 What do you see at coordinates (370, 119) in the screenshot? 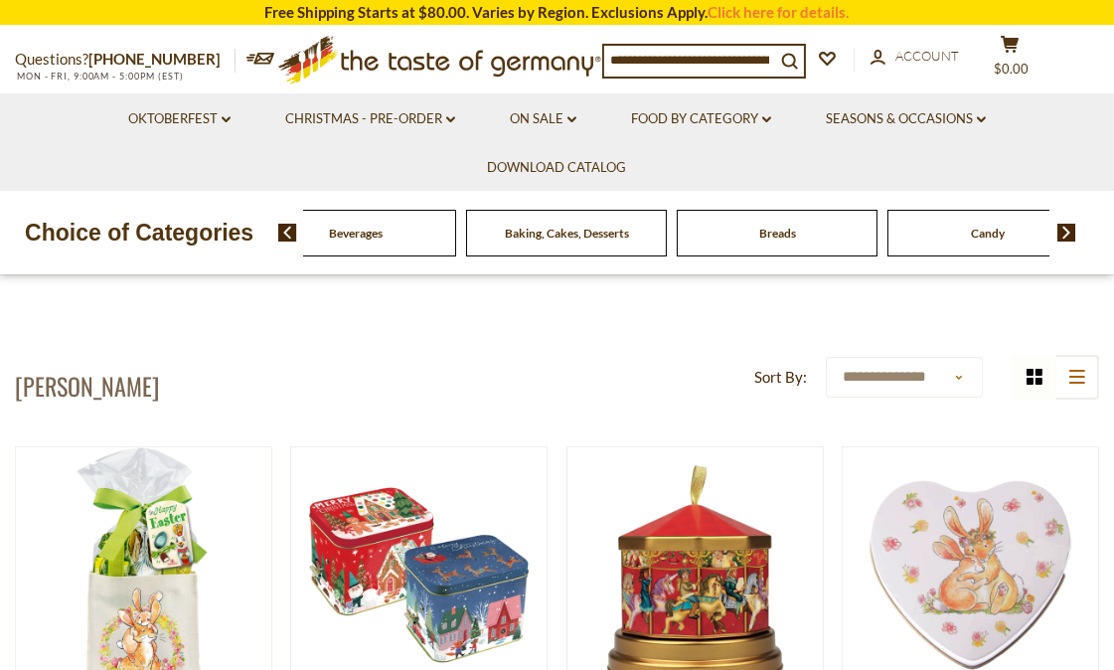
I see `a: Christmas - PRE-ORDER` at bounding box center [370, 119].